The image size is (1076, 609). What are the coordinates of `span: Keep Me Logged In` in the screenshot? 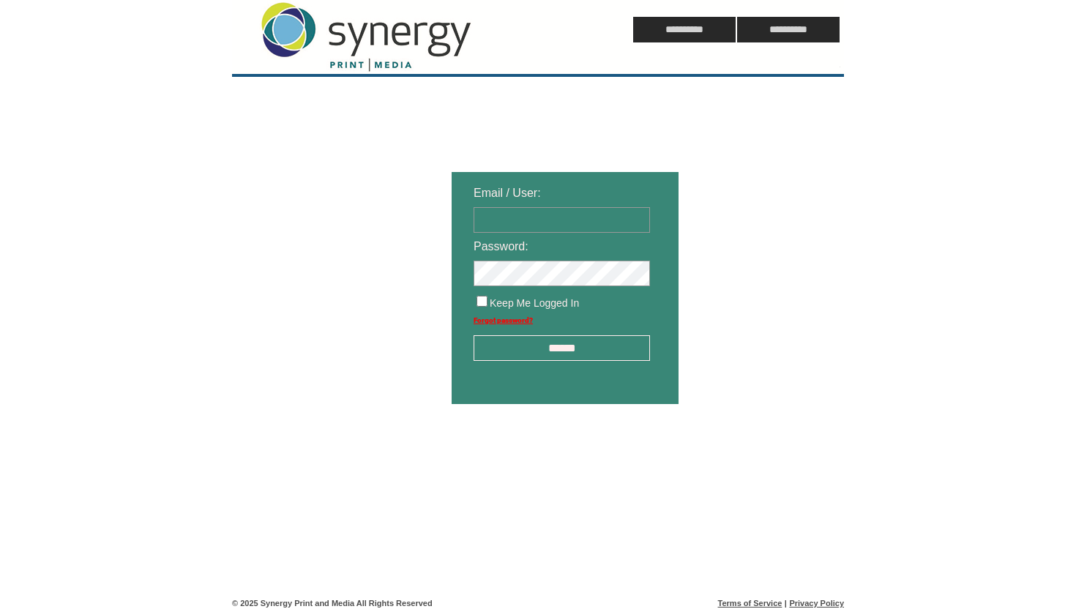 It's located at (534, 303).